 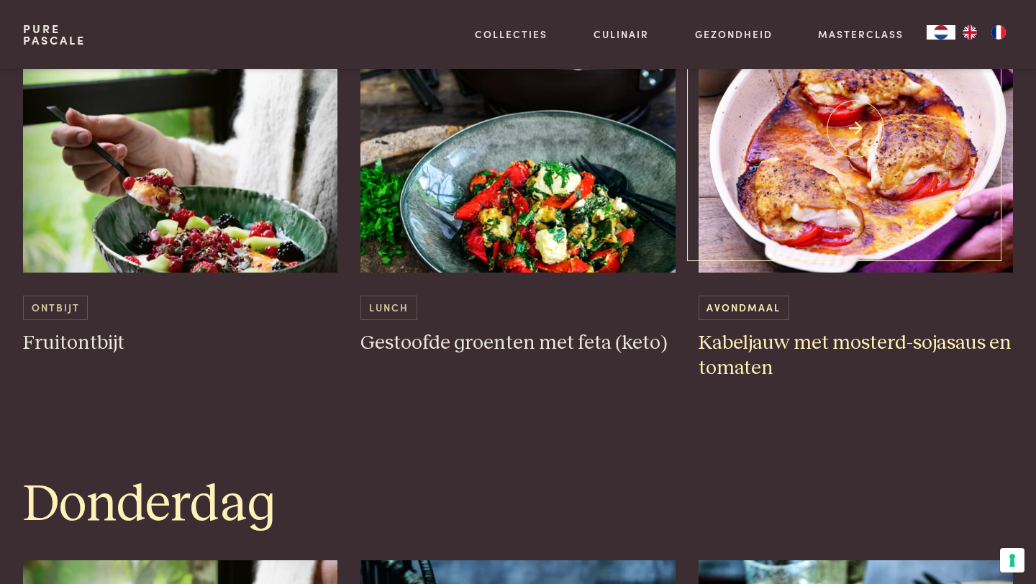 What do you see at coordinates (969, 32) in the screenshot?
I see `aside: Language selected: Nederlands` at bounding box center [969, 32].